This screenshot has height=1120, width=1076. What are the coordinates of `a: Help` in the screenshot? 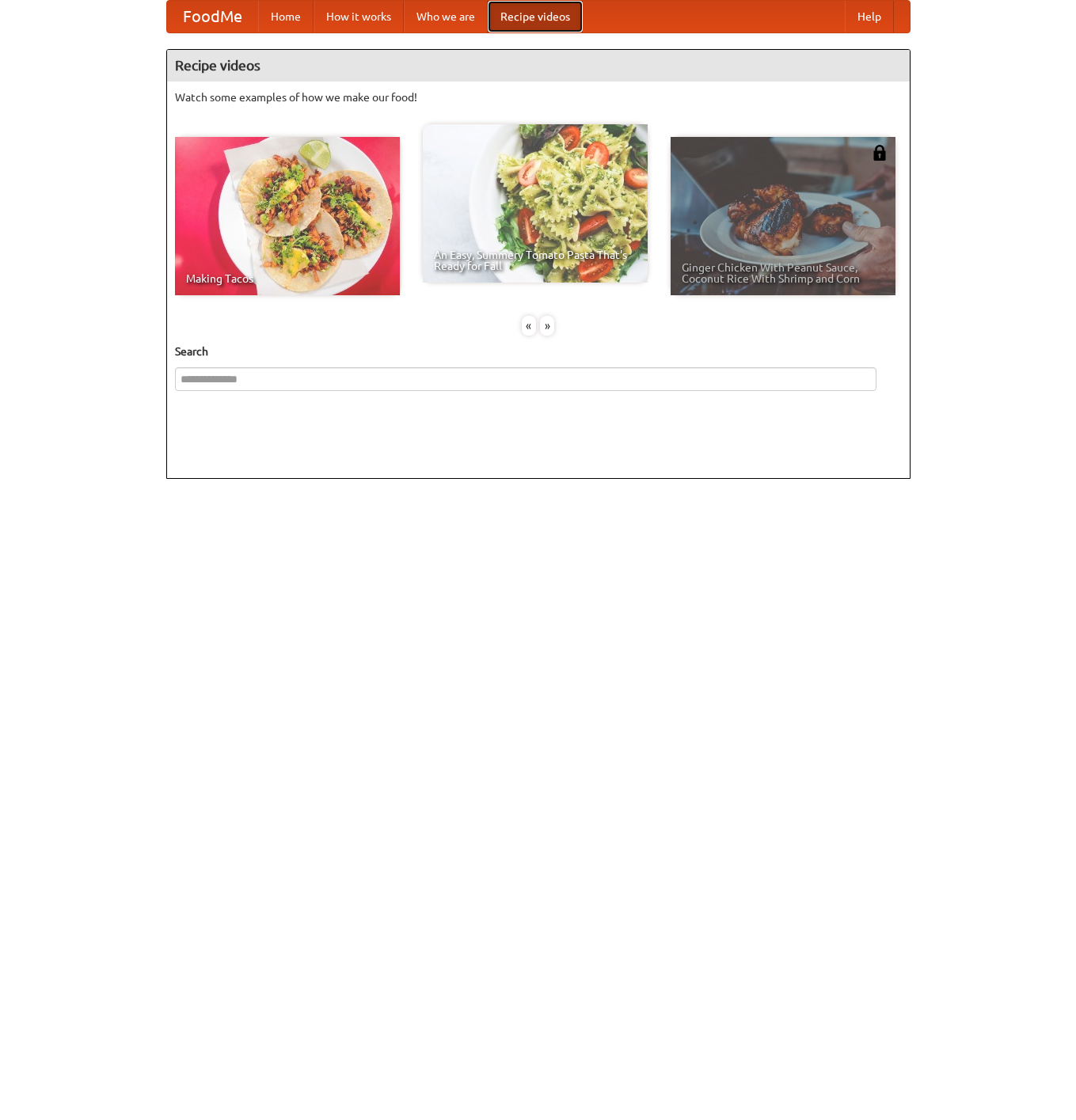 It's located at (869, 17).